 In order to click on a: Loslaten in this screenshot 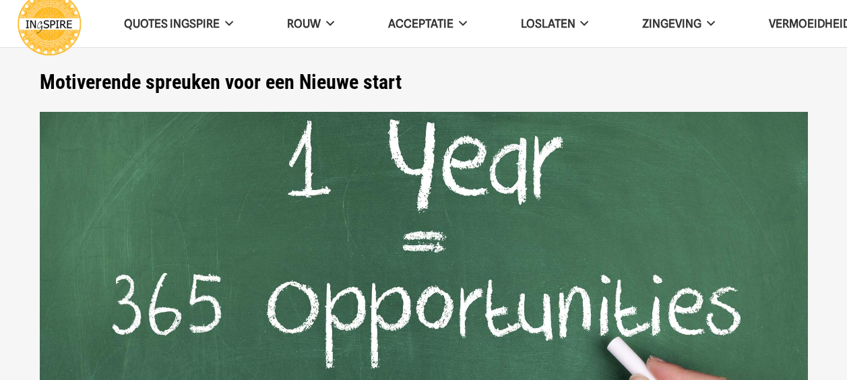, I will do `click(554, 24)`.